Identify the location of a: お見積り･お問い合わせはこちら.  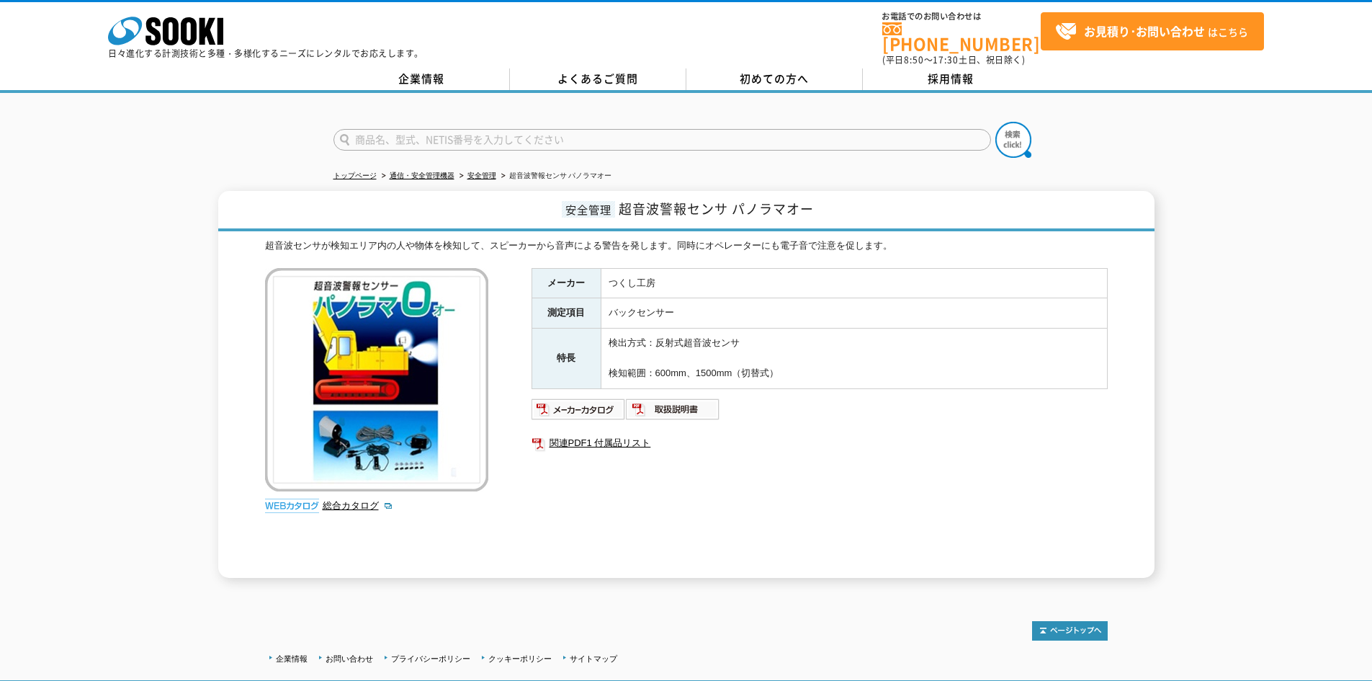
(1152, 31).